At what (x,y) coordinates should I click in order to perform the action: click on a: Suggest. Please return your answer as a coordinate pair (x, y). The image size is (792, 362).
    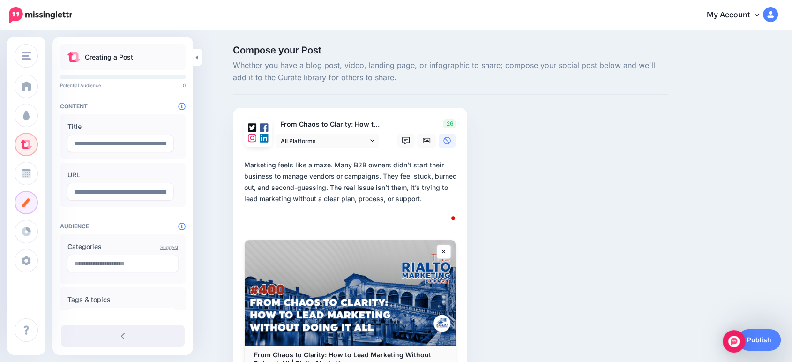
    Looking at the image, I should click on (169, 247).